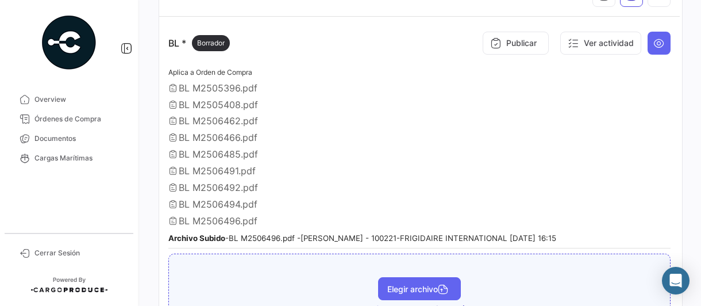 This screenshot has width=701, height=306. Describe the element at coordinates (69, 43) in the screenshot. I see `img: powered-by.png` at that location.